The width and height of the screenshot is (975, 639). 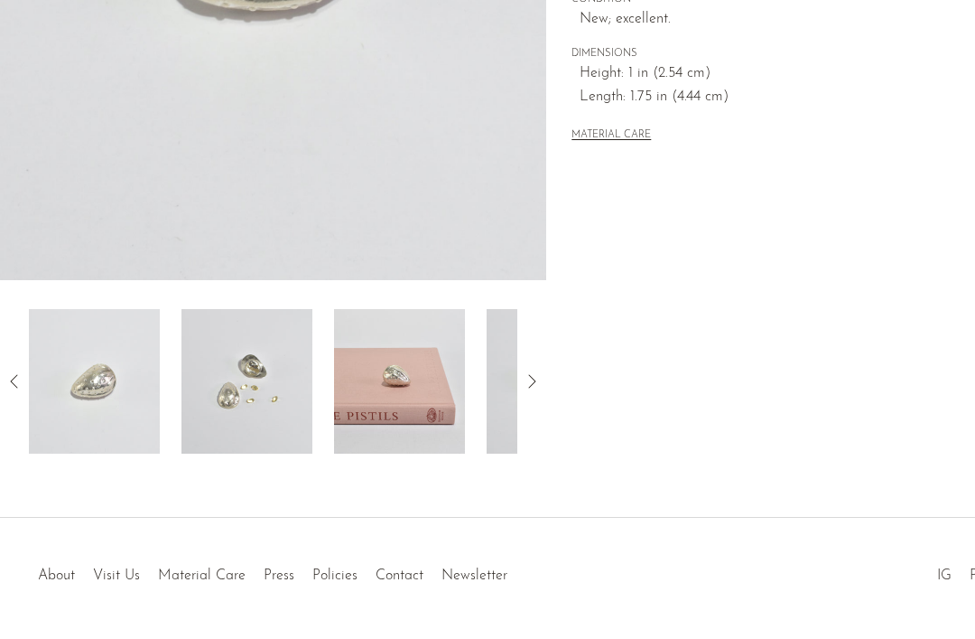 I want to click on span: Length: 1.75 in (4.44 cm), so click(x=763, y=98).